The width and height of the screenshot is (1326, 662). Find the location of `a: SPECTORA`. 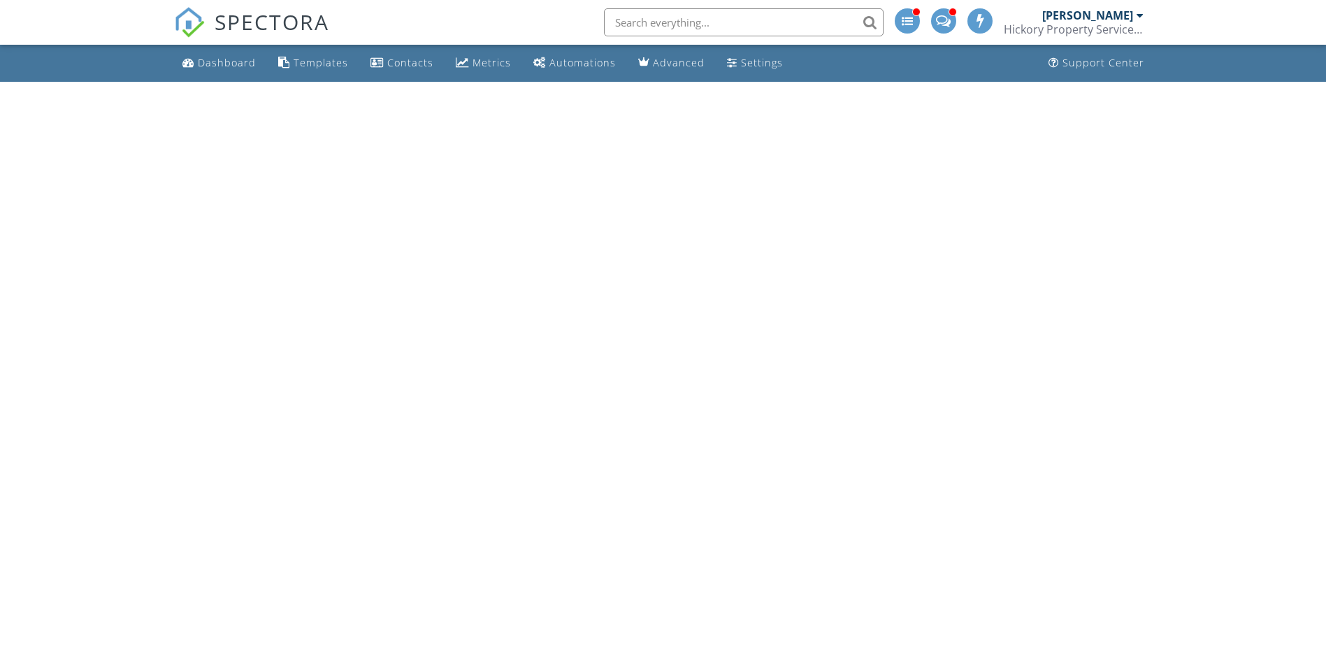

a: SPECTORA is located at coordinates (252, 34).